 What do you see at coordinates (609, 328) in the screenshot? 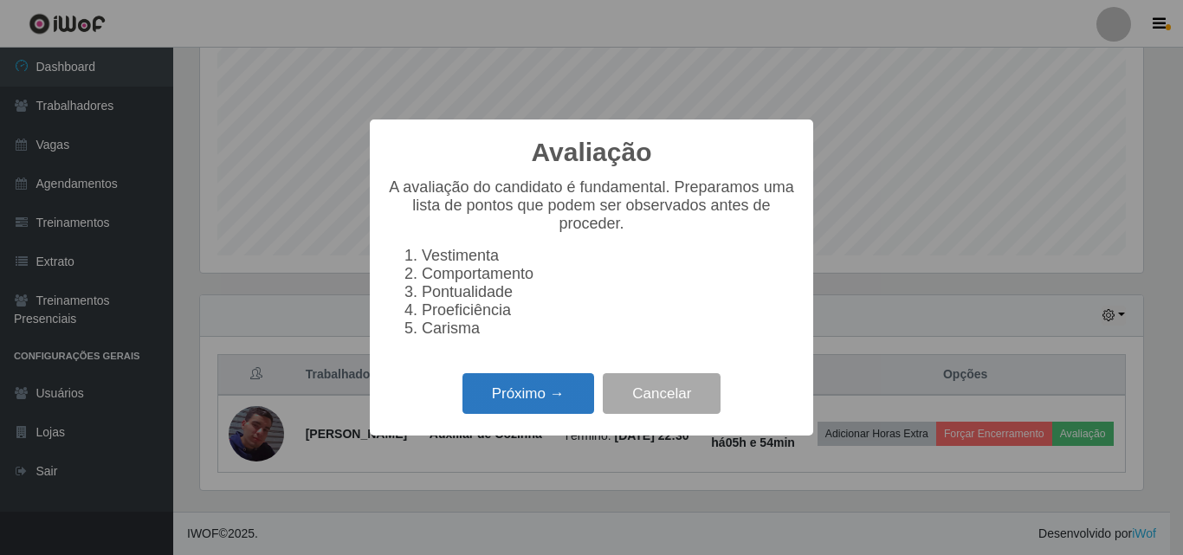
I see `li: Carisma` at bounding box center [609, 328].